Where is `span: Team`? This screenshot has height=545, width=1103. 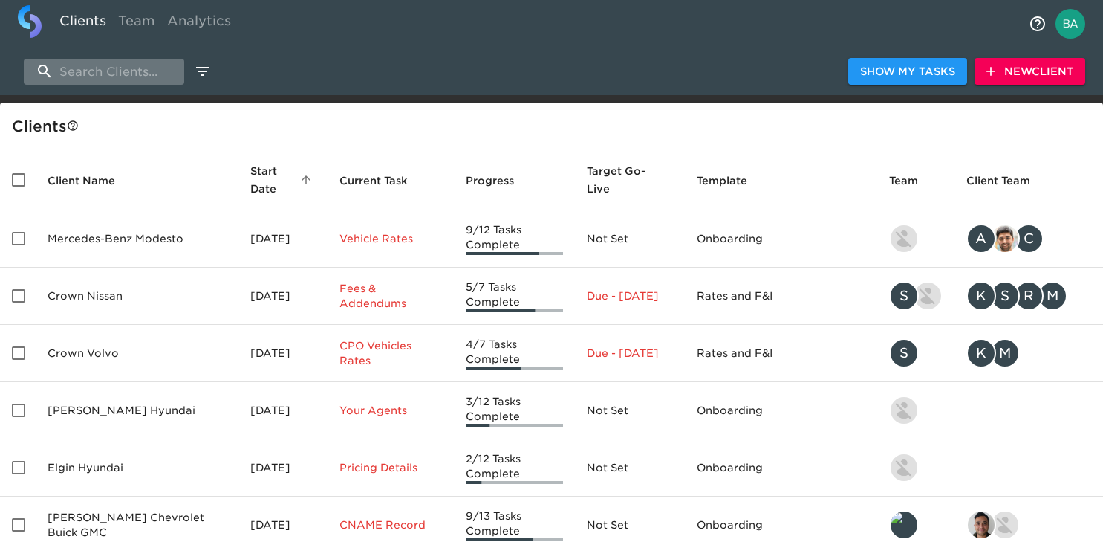
span: Team is located at coordinates (913, 181).